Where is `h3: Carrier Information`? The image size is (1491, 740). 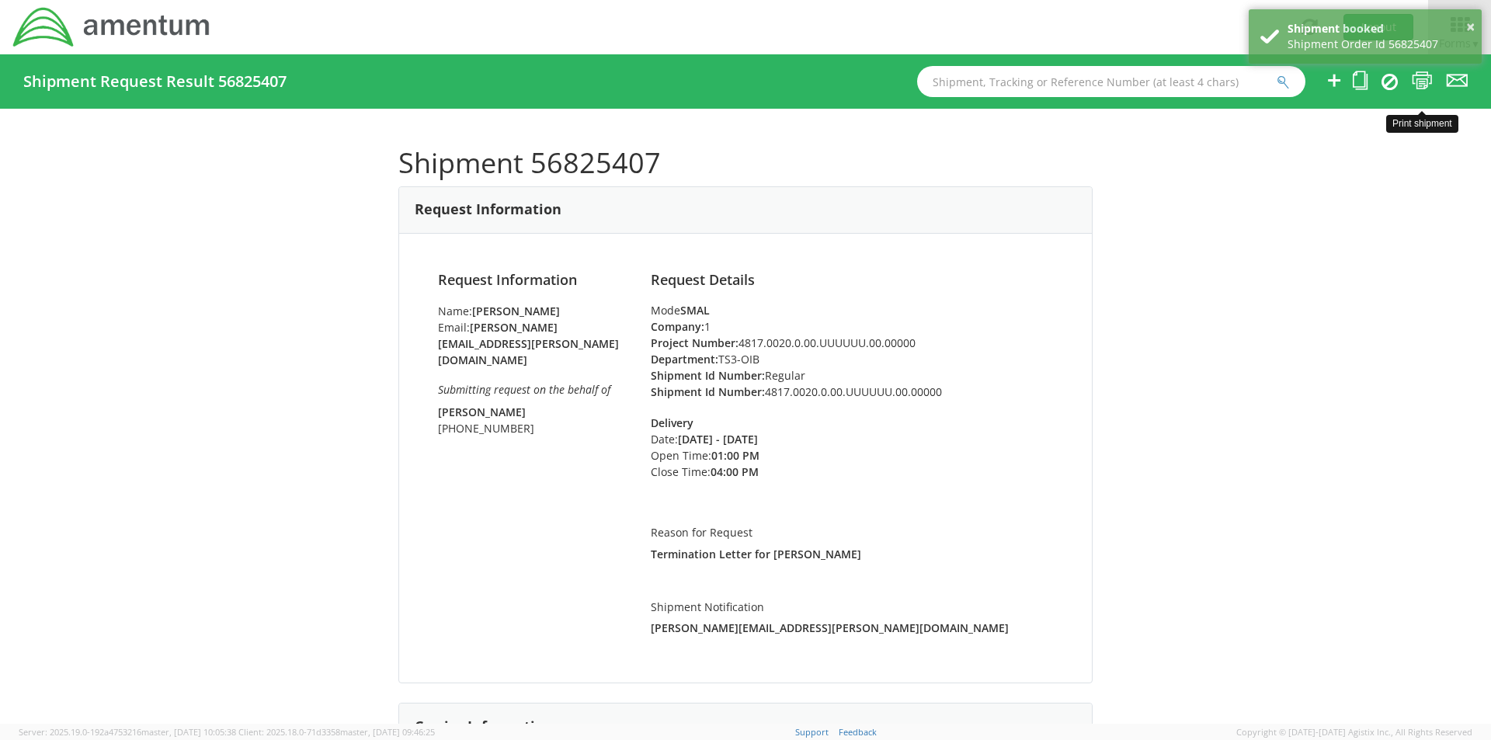 h3: Carrier Information is located at coordinates (484, 727).